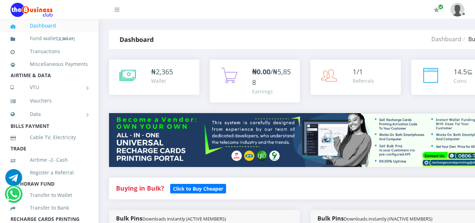 The width and height of the screenshot is (475, 223). What do you see at coordinates (463, 81) in the screenshot?
I see `div: Coins` at bounding box center [463, 81].